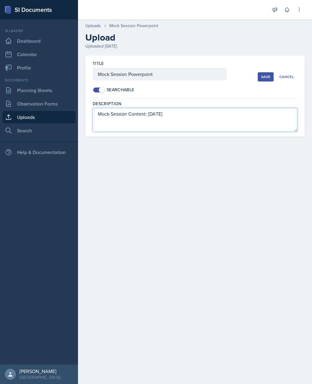 This screenshot has height=384, width=312. I want to click on div: Searchable, so click(121, 90).